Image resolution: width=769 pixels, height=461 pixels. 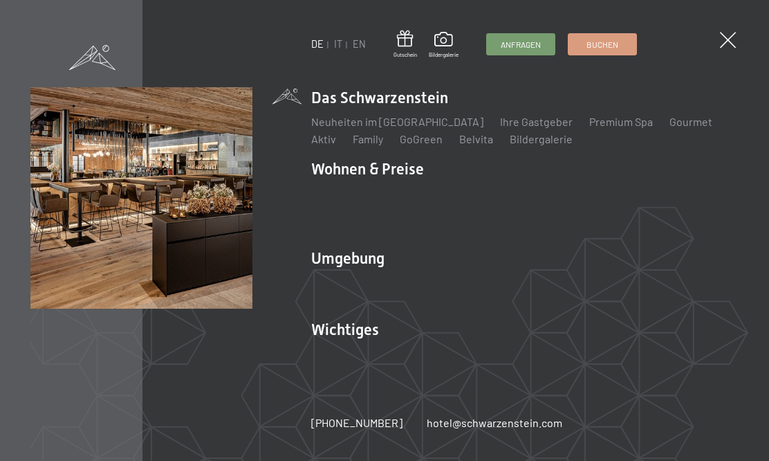 What do you see at coordinates (359, 44) in the screenshot?
I see `a: EN` at bounding box center [359, 44].